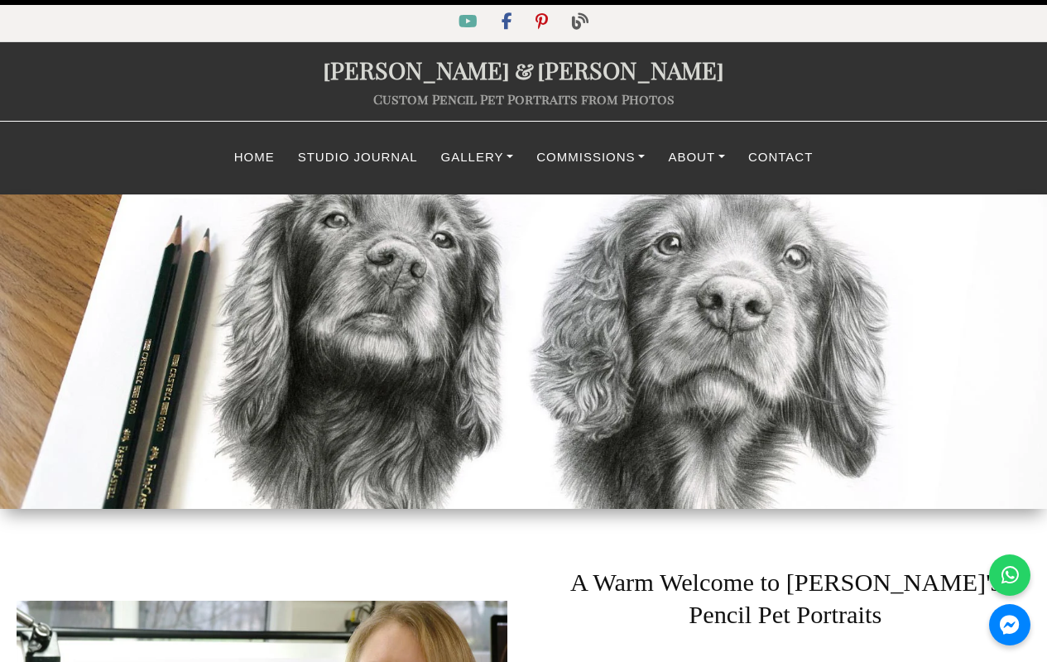 The height and width of the screenshot is (662, 1047). Describe the element at coordinates (1009, 625) in the screenshot. I see `a: Messenger` at that location.